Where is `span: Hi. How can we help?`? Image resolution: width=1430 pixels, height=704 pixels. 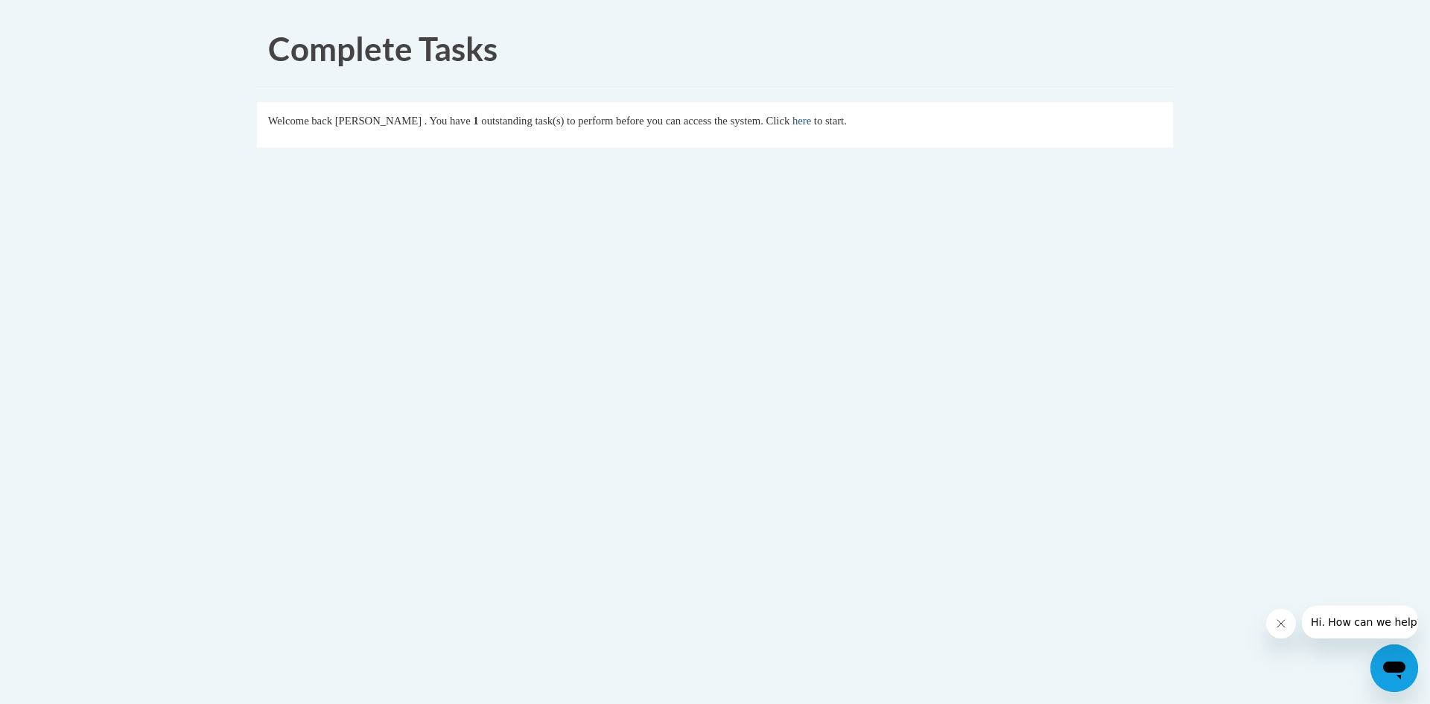
span: Hi. How can we help? is located at coordinates (65, 16).